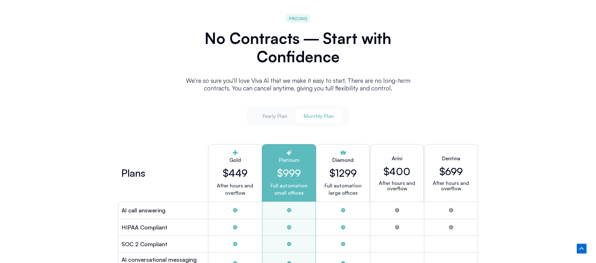 The height and width of the screenshot is (263, 596). I want to click on h2: SOC 2 Compliant, so click(144, 244).